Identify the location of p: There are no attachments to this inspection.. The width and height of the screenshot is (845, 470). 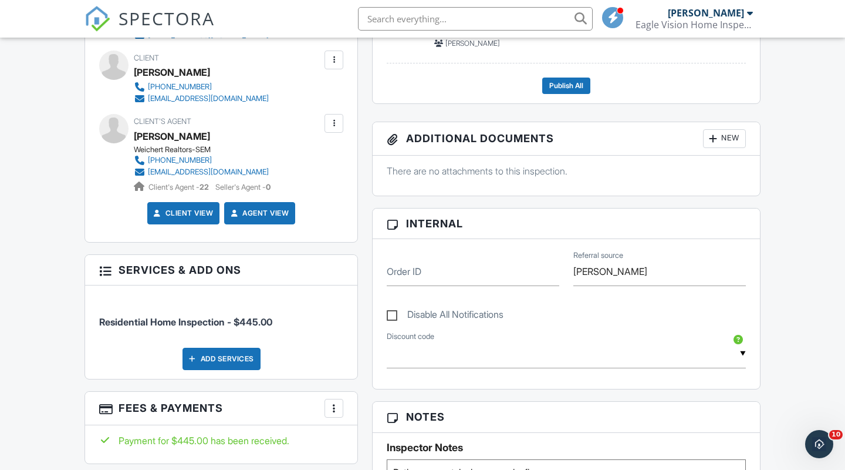
(566, 171).